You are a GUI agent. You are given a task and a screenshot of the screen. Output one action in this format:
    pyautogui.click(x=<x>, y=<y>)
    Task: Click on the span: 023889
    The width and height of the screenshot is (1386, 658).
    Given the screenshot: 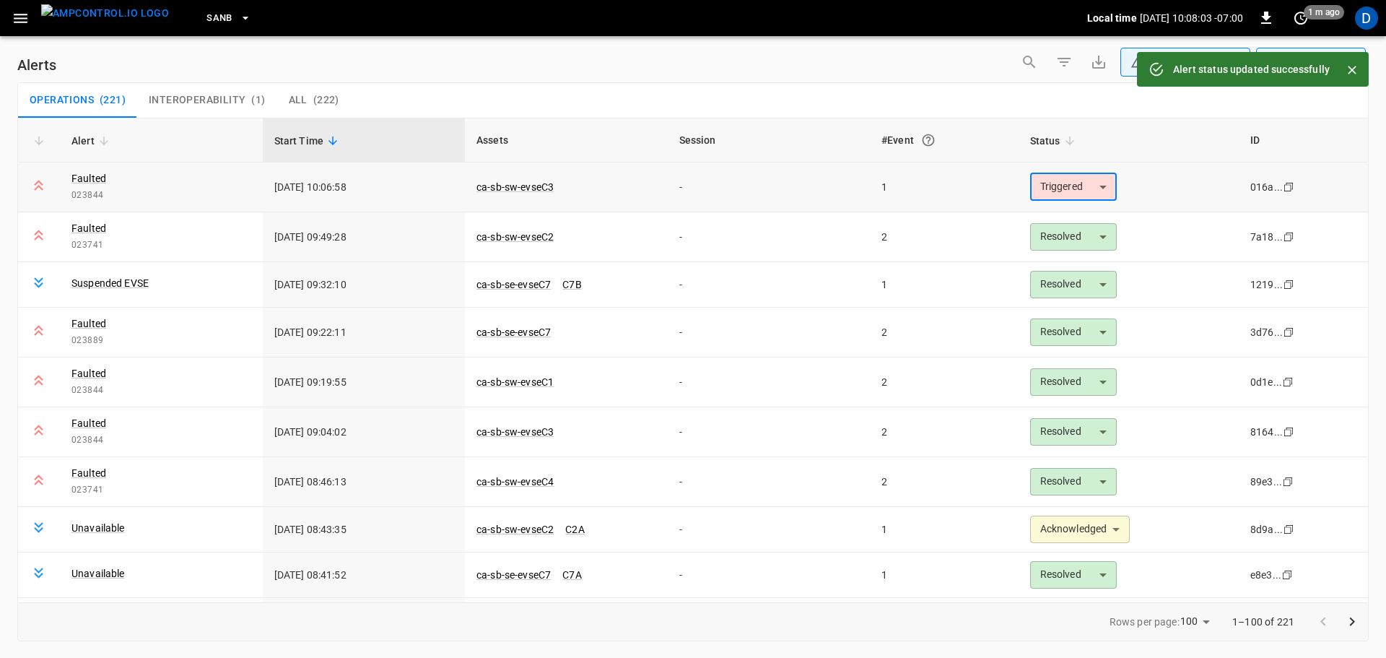 What is the action you would take?
    pyautogui.click(x=161, y=341)
    